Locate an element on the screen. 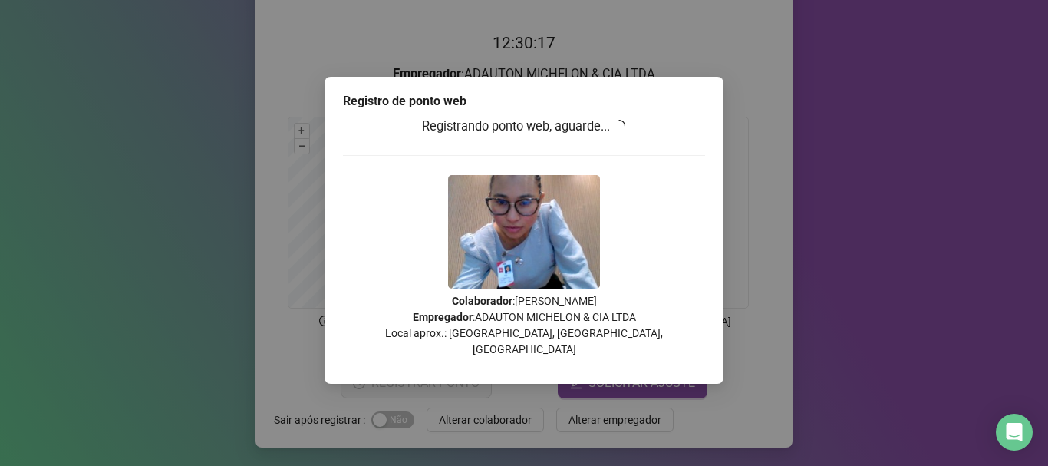 The image size is (1048, 466). strong: Colaborador is located at coordinates (482, 301).